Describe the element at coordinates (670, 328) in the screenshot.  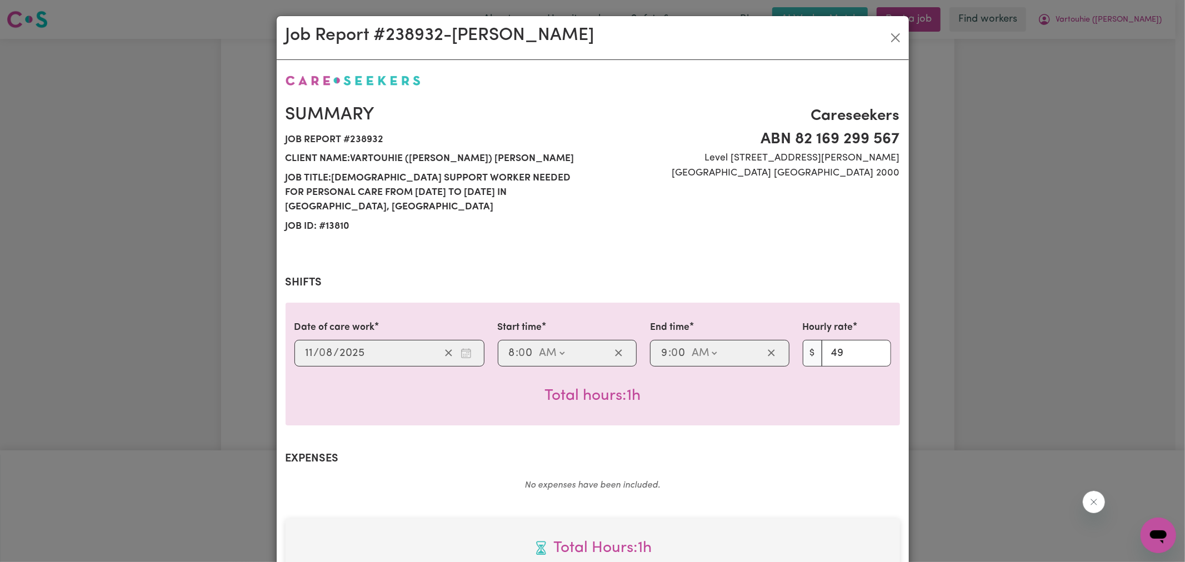
I see `label: End time` at that location.